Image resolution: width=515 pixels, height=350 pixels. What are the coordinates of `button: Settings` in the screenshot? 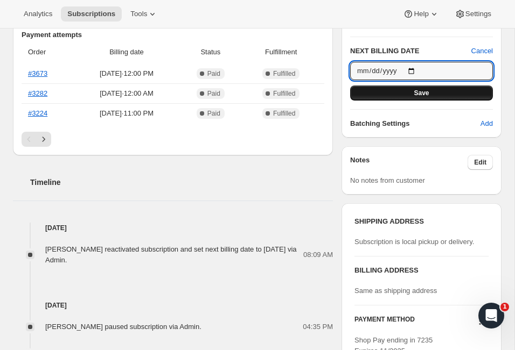 It's located at (473, 14).